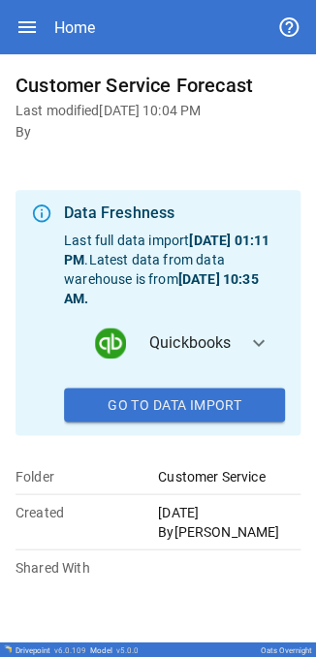  I want to click on div: Data Freshness, so click(174, 213).